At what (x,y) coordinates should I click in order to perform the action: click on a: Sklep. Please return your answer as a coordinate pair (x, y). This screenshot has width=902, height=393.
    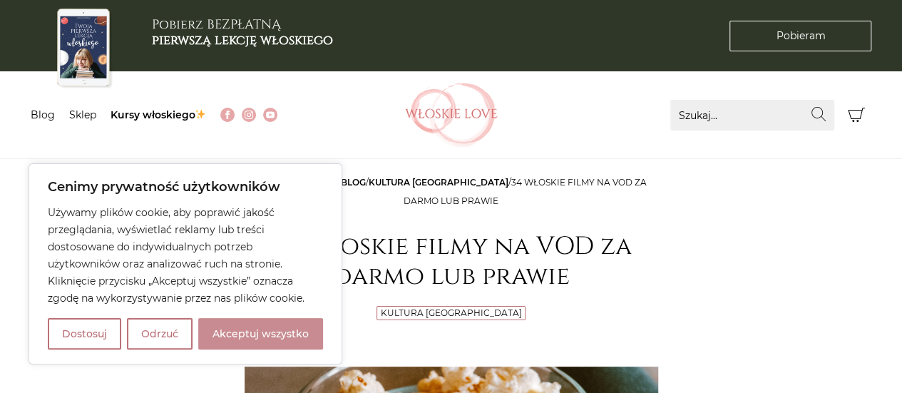
    Looking at the image, I should click on (83, 115).